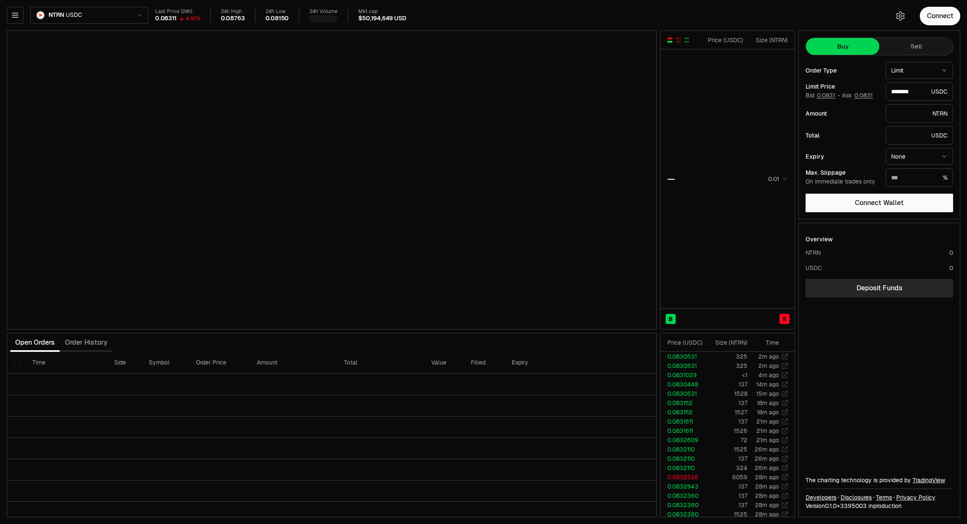 The width and height of the screenshot is (967, 524). What do you see at coordinates (916, 497) in the screenshot?
I see `a: Privacy Policy` at bounding box center [916, 497].